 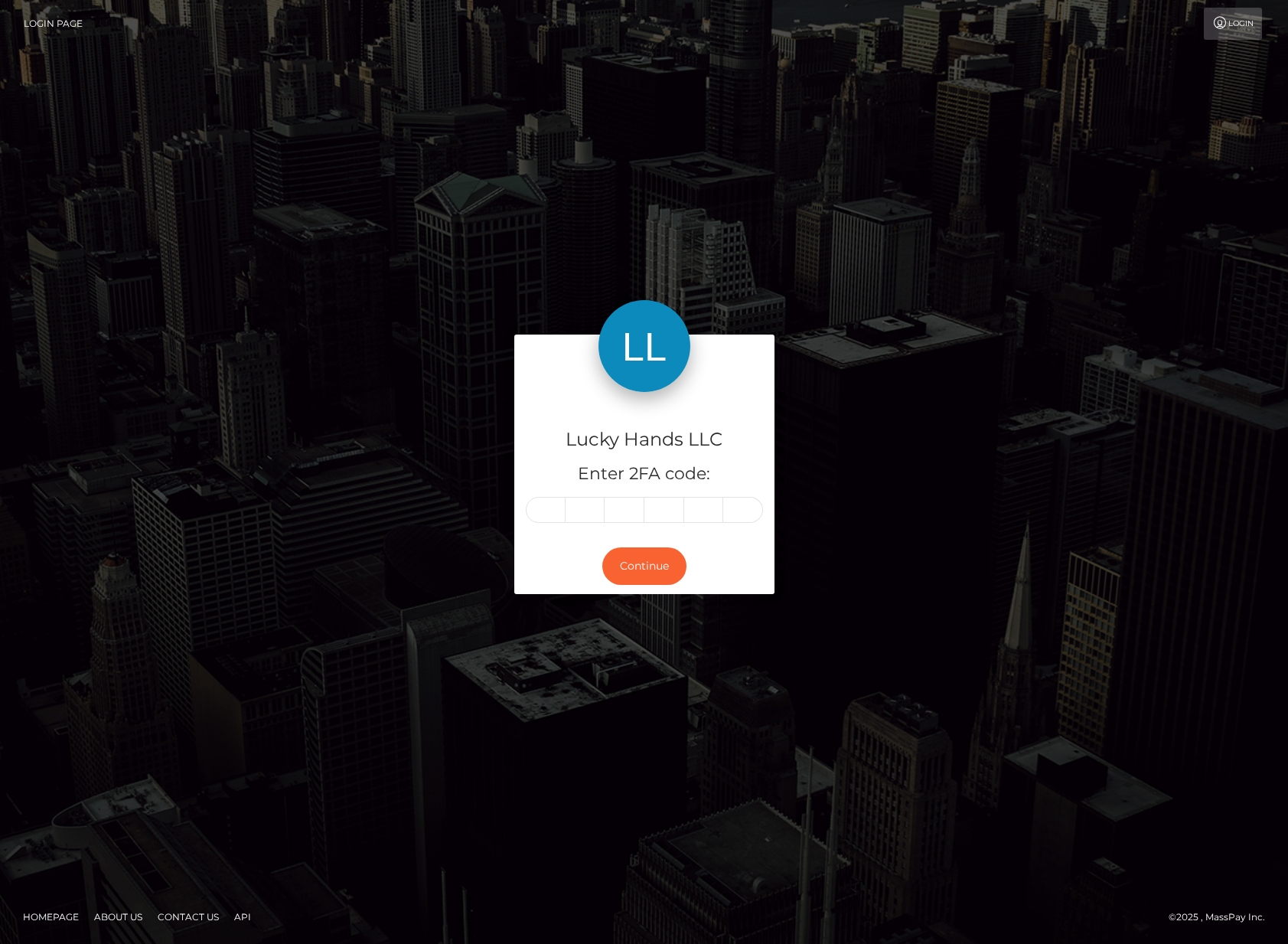 What do you see at coordinates (645, 440) in the screenshot?
I see `h4: Lucky Hands LLC` at bounding box center [645, 440].